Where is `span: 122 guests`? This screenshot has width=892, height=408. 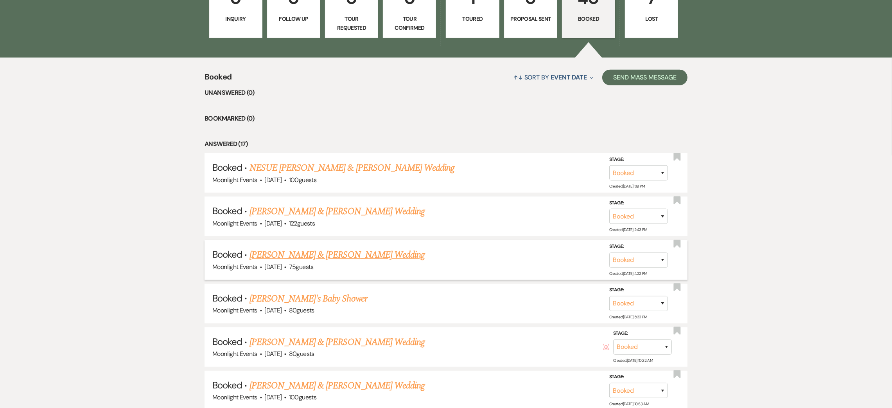
span: 122 guests is located at coordinates (302, 223).